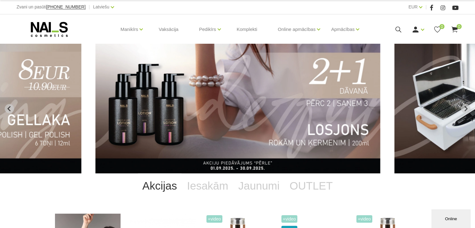 This screenshot has height=228, width=475. I want to click on a: EUR, so click(413, 7).